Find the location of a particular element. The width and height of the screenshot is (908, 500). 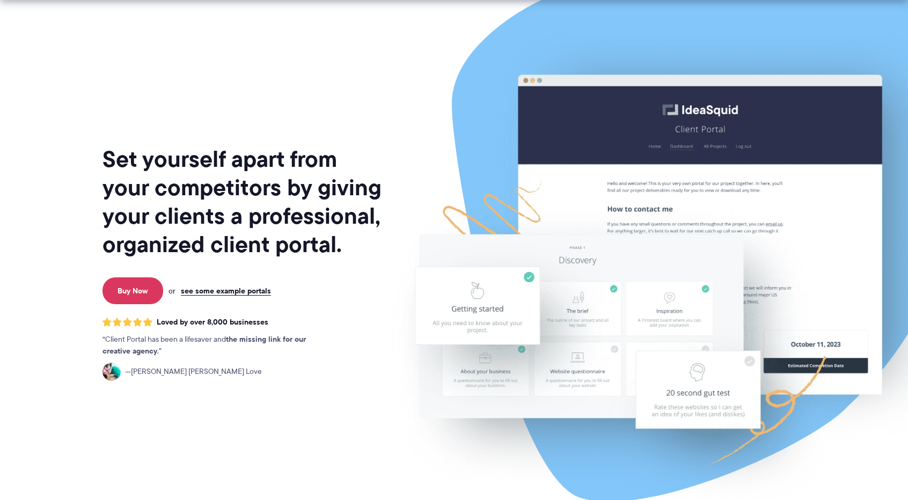

span: Loved by over 8,000 businesses is located at coordinates (212, 322).